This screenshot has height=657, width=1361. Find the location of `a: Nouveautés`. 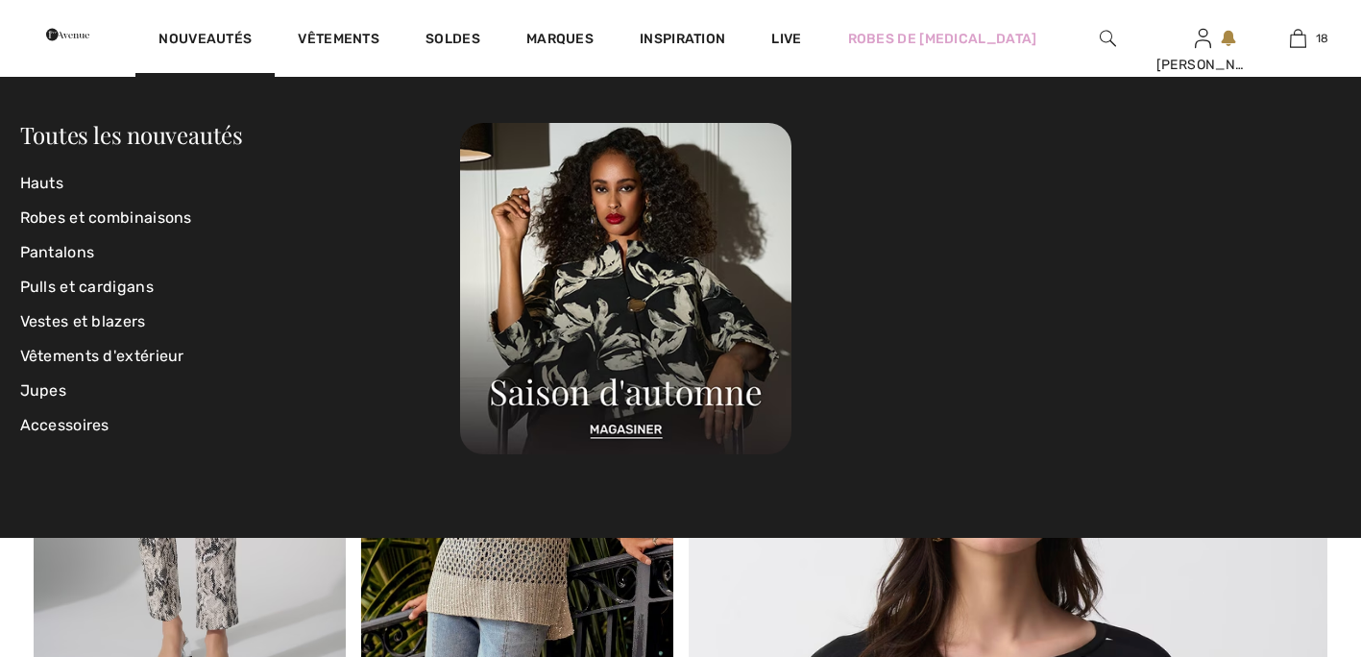

a: Nouveautés is located at coordinates (205, 40).